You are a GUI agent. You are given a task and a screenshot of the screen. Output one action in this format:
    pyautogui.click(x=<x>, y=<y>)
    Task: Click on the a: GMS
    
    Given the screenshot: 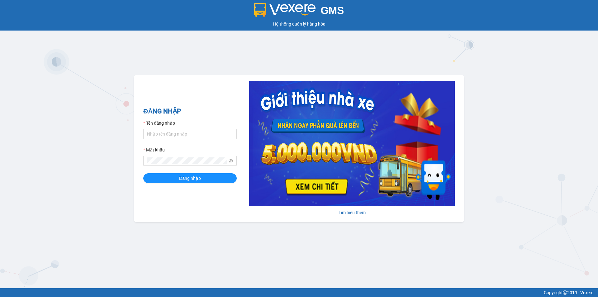 What is the action you would take?
    pyautogui.click(x=299, y=12)
    